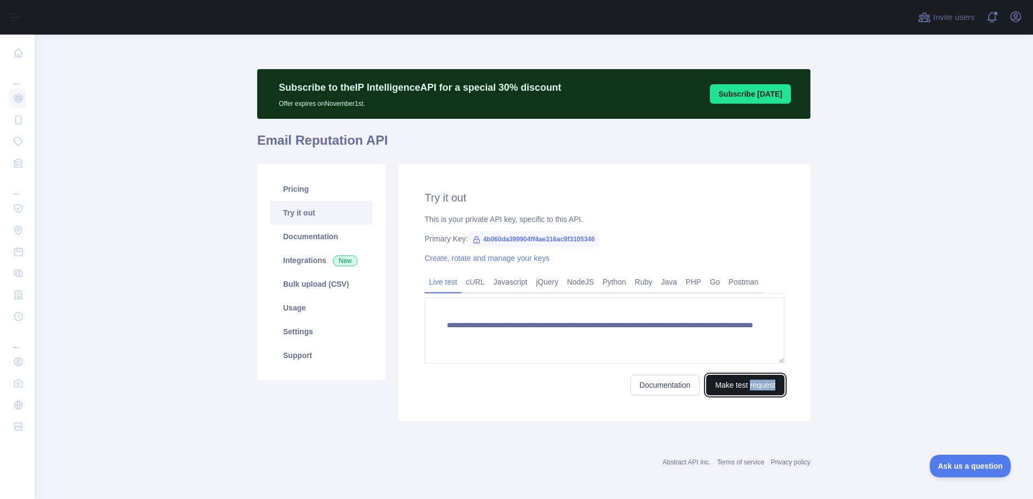 This screenshot has height=499, width=1033. What do you see at coordinates (533, 239) in the screenshot?
I see `span: 4b060da399904ff4ae316ac8f3105346` at bounding box center [533, 239].